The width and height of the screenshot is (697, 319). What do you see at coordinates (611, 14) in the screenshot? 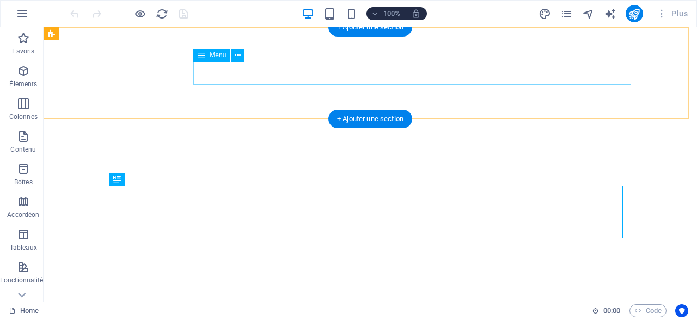
I see `button: text_generator` at bounding box center [611, 14].